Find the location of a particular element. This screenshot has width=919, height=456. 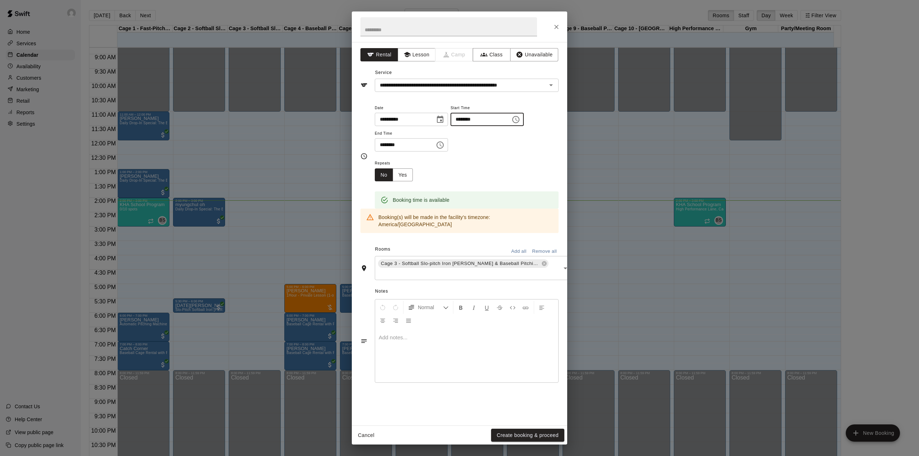

span: Start Time is located at coordinates (487, 108).